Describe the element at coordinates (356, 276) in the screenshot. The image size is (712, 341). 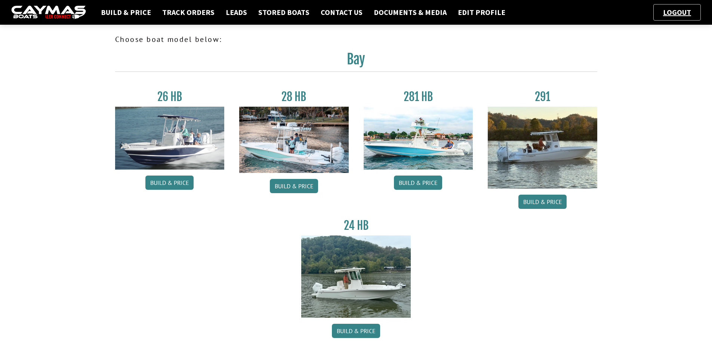
I see `img: 24_HB_thumbnail.jpg` at that location.